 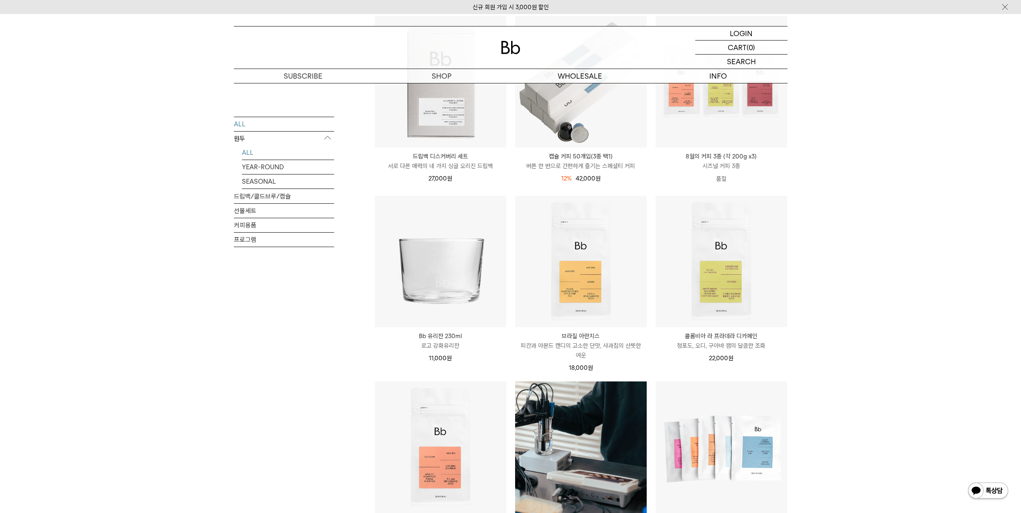 I want to click on p: 시즈널 커피 3종, so click(x=721, y=166).